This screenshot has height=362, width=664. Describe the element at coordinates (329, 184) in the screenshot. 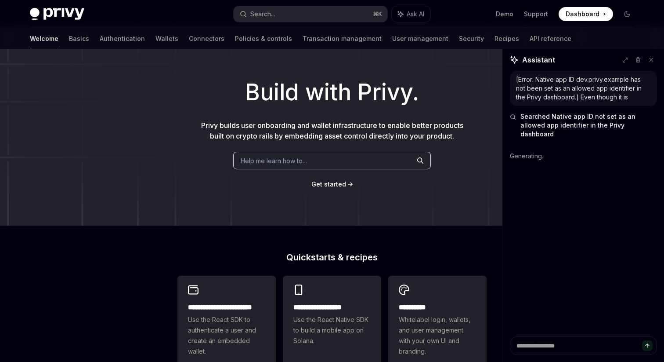

I see `a: Get started` at that location.